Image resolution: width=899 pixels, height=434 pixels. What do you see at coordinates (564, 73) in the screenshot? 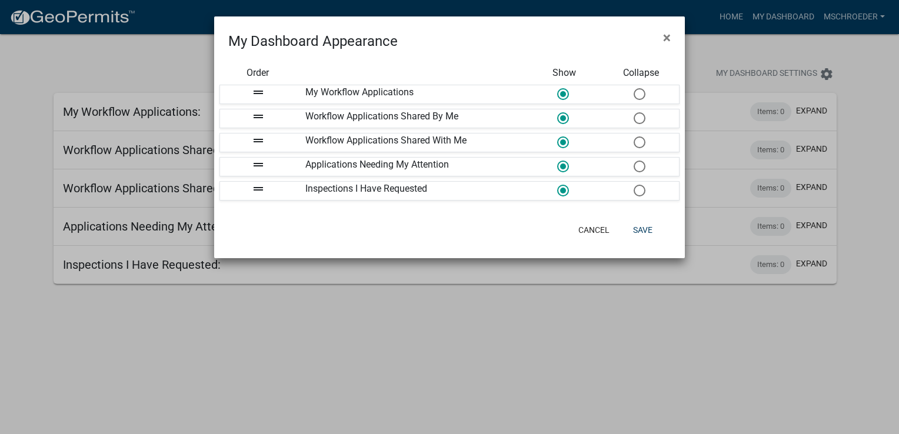
I see `div: Show` at bounding box center [564, 73].